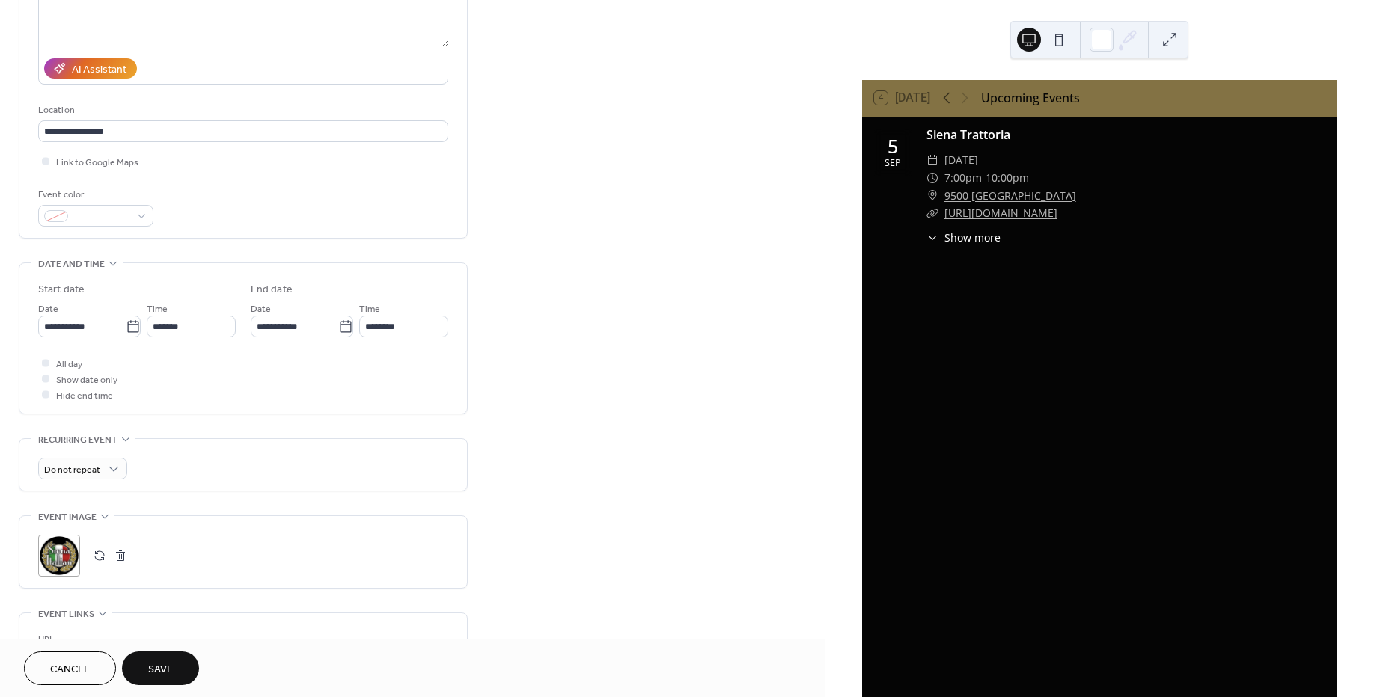 This screenshot has width=1374, height=697. I want to click on button: ​Show more, so click(963, 237).